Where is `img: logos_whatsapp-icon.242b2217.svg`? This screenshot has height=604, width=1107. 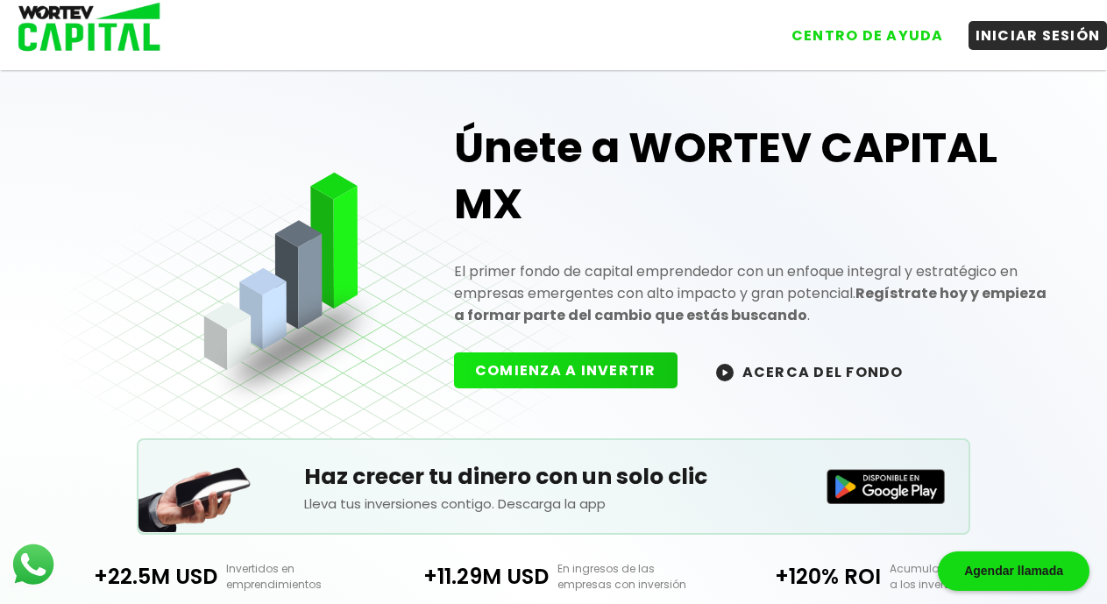
img: logos_whatsapp-icon.242b2217.svg is located at coordinates (33, 564).